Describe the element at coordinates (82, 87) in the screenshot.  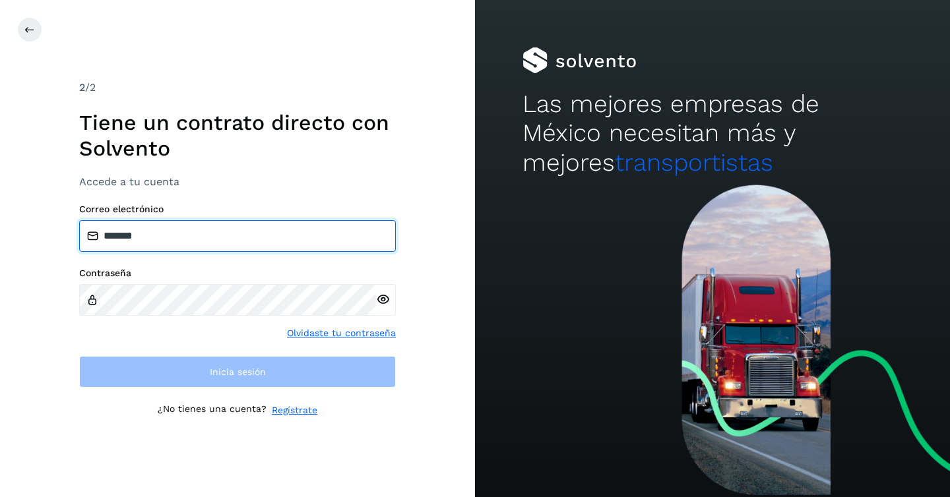
I see `span: 2` at that location.